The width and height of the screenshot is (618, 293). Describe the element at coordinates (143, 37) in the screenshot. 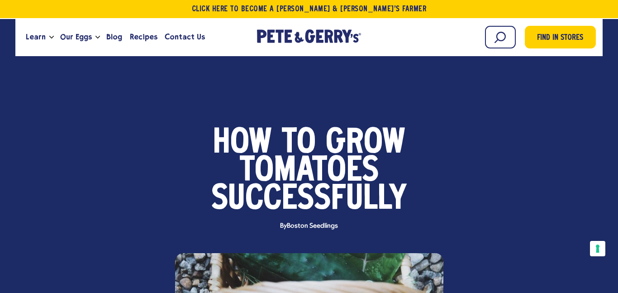

I see `a: Recipes` at that location.